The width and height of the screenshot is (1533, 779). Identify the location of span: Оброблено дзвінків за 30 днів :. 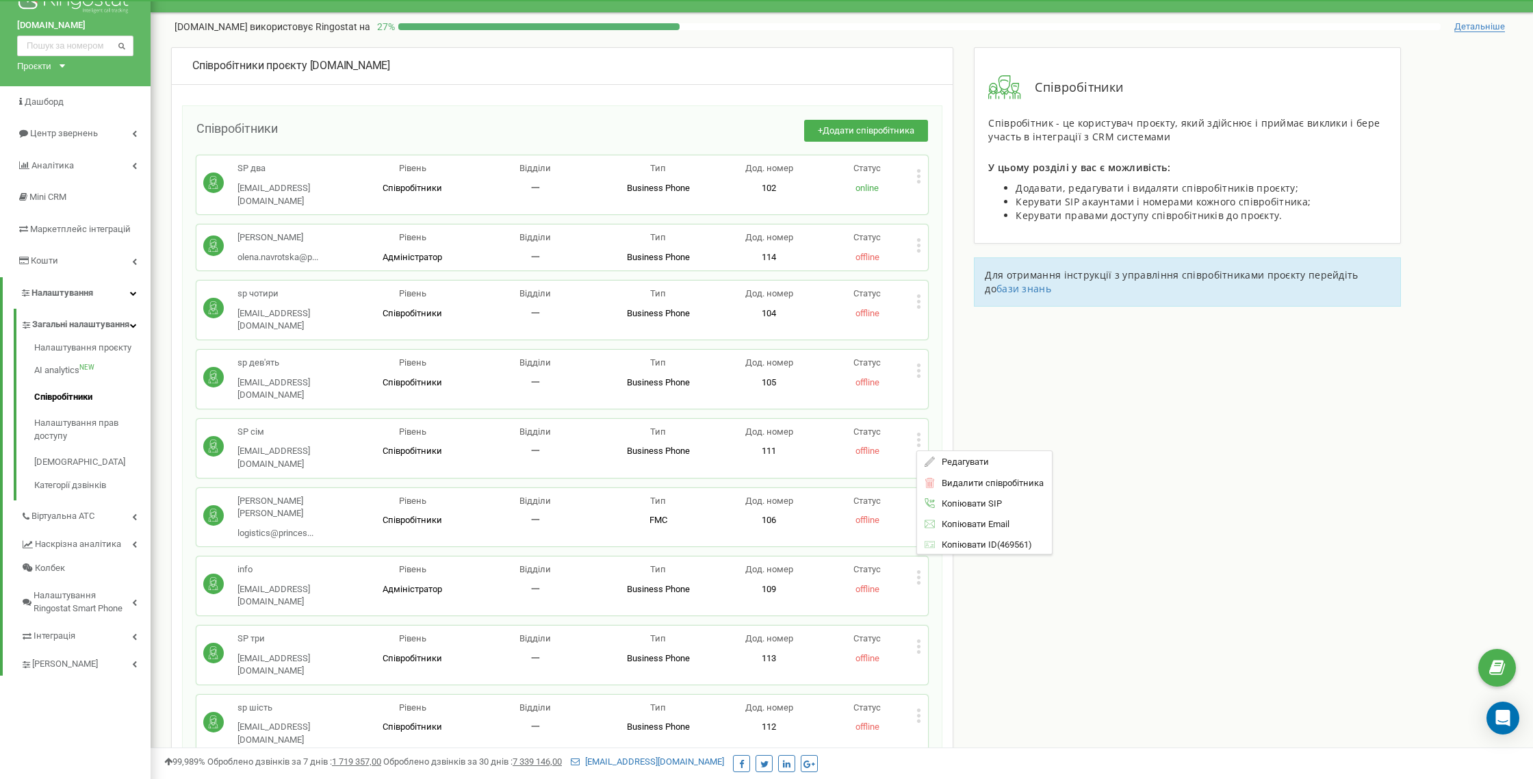
(472, 761).